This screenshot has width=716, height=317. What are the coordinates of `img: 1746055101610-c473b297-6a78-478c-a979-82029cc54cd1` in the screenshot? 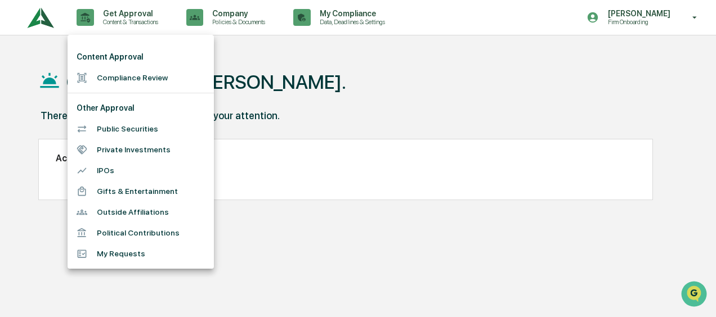 It's located at (21, 96).